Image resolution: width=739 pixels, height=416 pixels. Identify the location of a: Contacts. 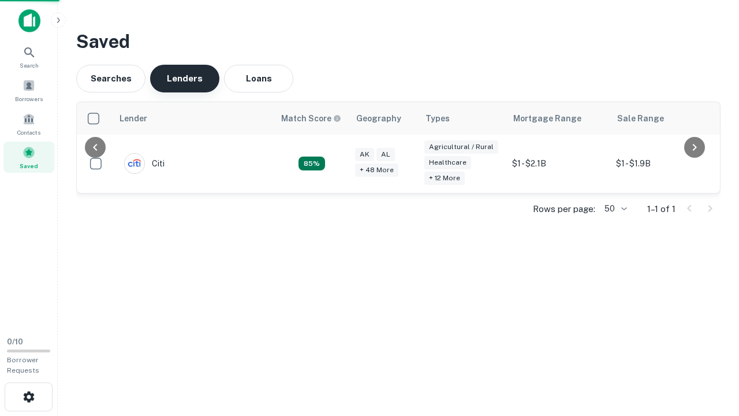
(29, 124).